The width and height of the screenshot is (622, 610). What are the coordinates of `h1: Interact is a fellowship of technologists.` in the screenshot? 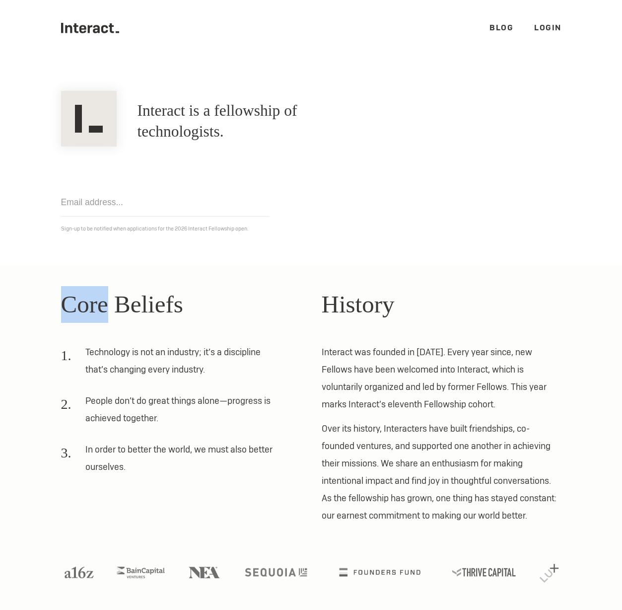 It's located at (255, 121).